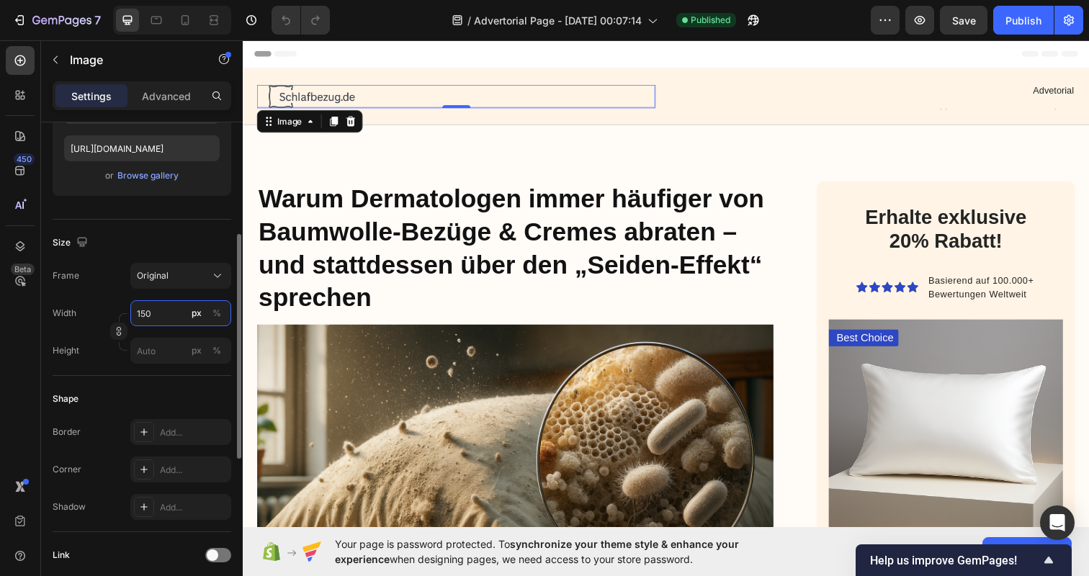  I want to click on div: Beta, so click(22, 269).